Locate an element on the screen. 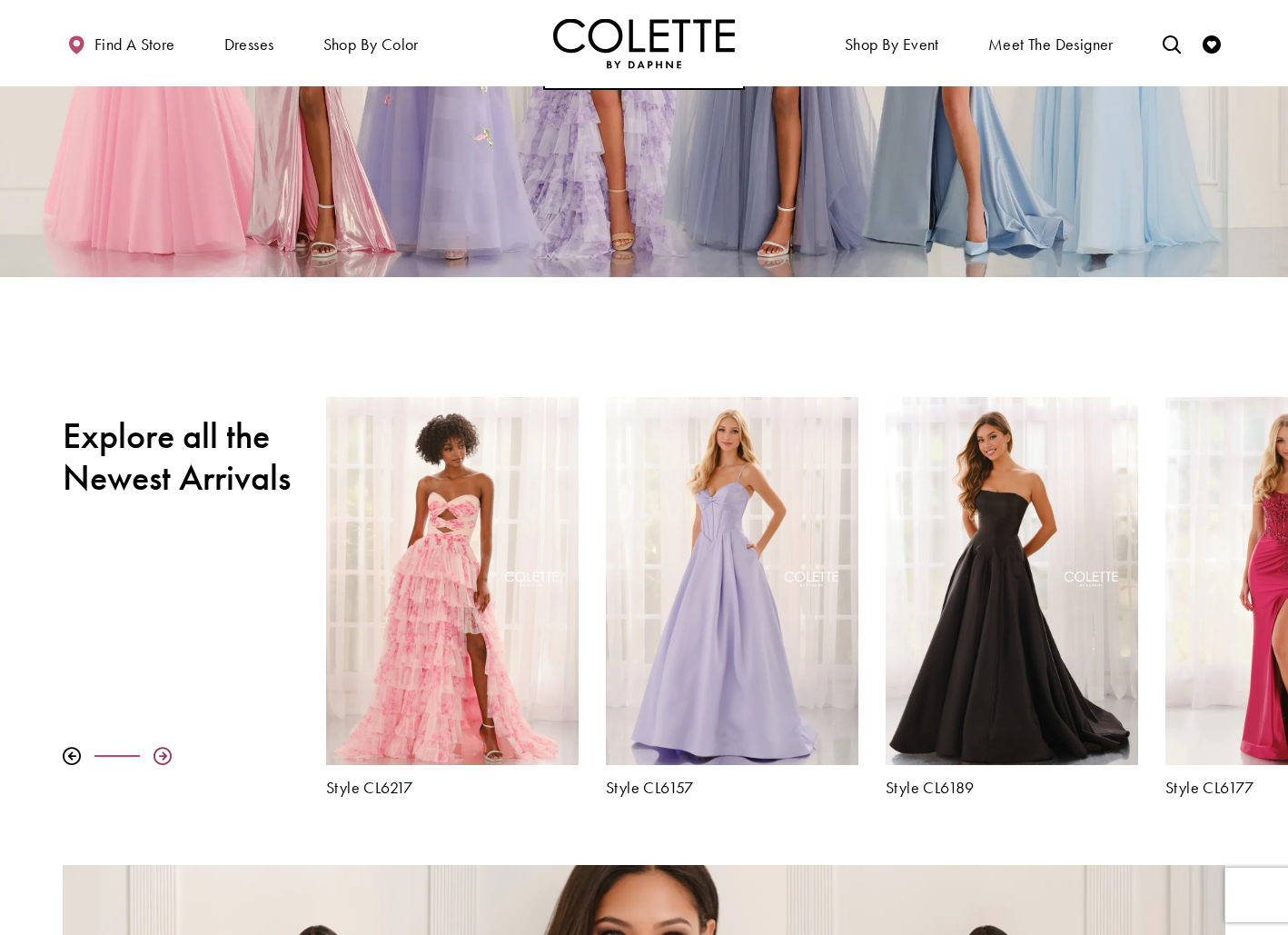 The image size is (1288, 935). img: Colette by Daphne is located at coordinates (644, 43).